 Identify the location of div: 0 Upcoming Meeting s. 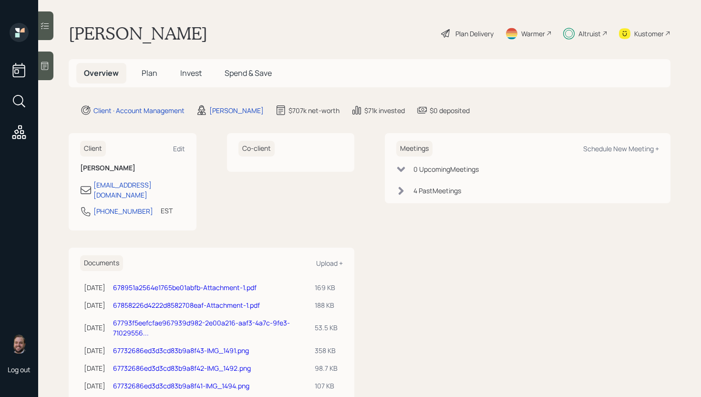
(446, 169).